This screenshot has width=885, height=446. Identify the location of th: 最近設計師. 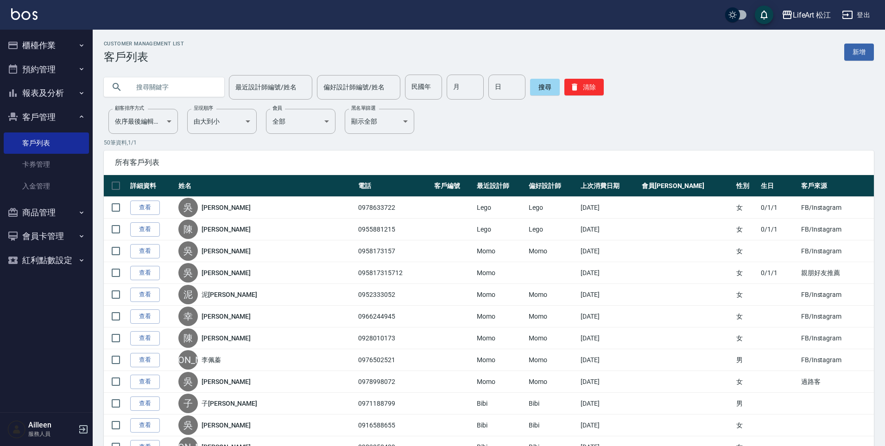
(500, 186).